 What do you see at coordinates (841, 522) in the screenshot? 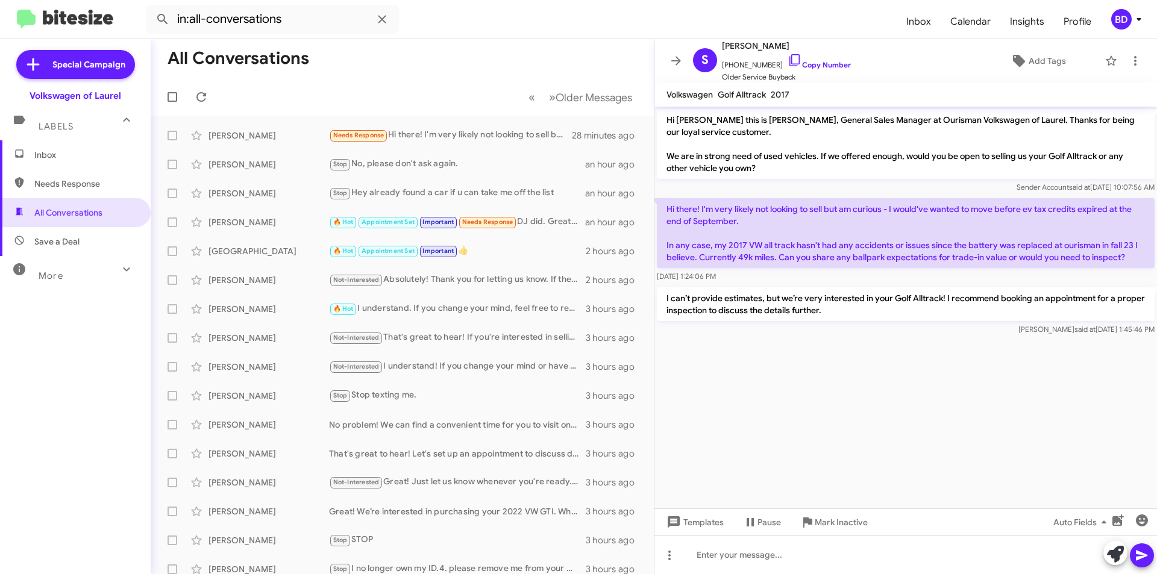
I see `span: Mark Inactive` at bounding box center [841, 522].